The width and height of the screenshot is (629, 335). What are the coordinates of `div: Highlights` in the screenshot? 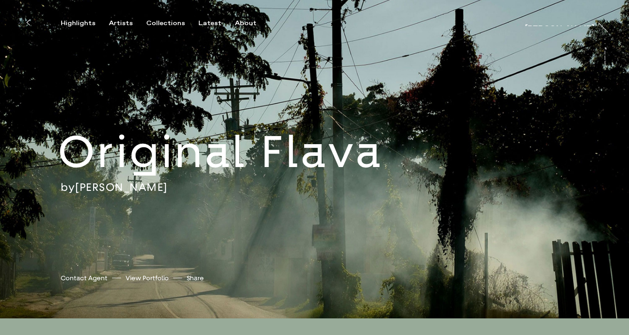 It's located at (78, 23).